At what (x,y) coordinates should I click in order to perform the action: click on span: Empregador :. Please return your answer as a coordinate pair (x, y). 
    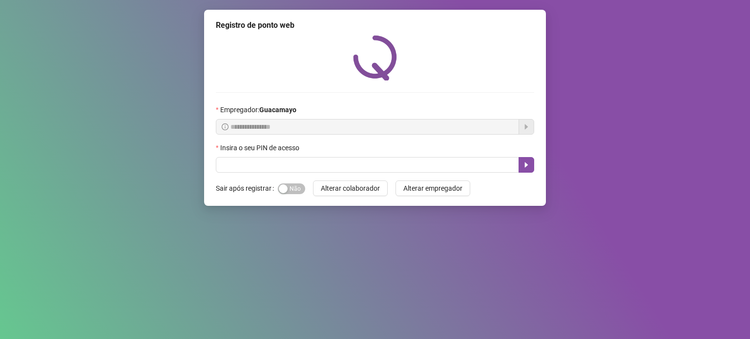
    Looking at the image, I should click on (258, 110).